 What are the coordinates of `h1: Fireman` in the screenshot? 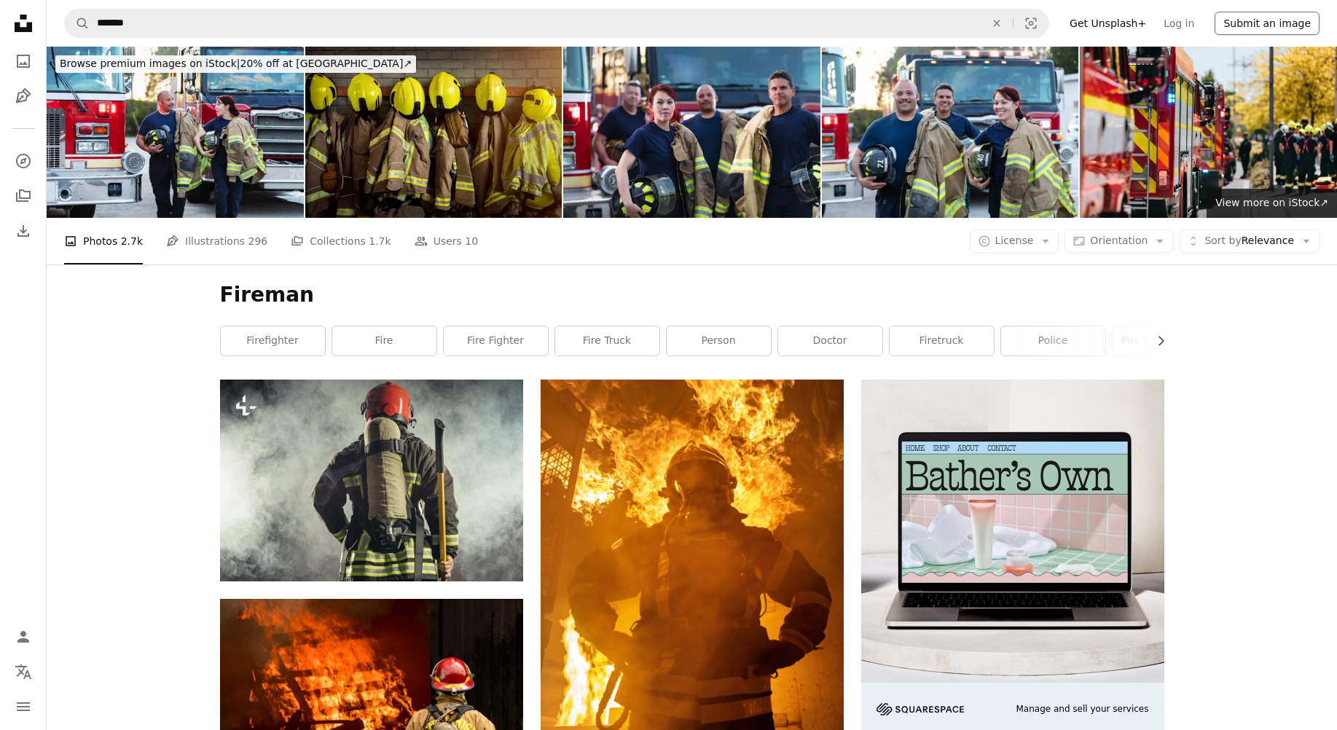 It's located at (692, 295).